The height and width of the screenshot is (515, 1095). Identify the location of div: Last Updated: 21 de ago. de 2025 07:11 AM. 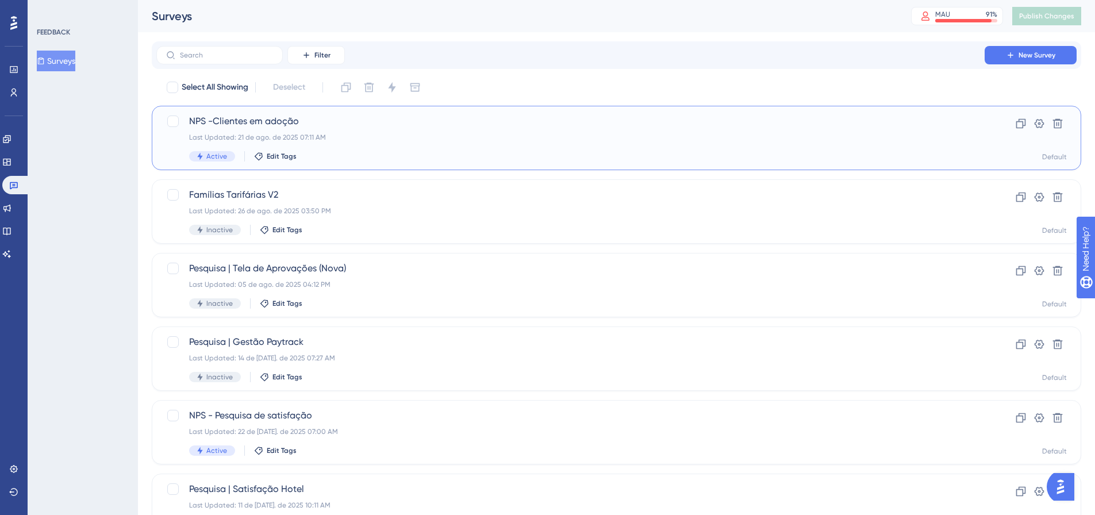
(570, 137).